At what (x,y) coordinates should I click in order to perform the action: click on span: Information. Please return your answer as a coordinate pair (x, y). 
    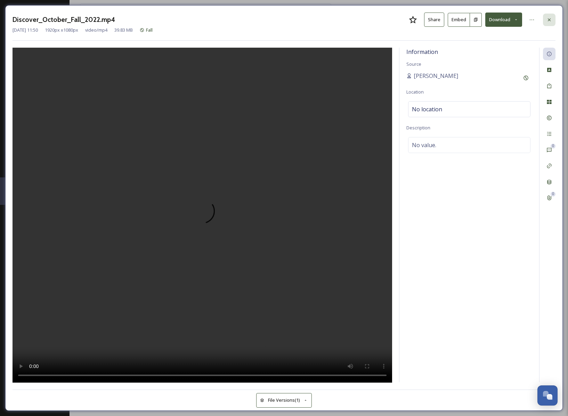
    Looking at the image, I should click on (422, 52).